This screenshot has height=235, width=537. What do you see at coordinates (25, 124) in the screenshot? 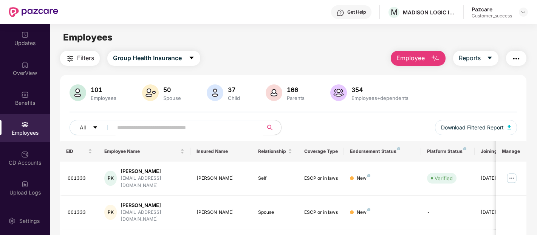
I see `img: svg+xml;base64,PHN2ZyBpZD0iRW1wbG95ZWVzIiB4bWxucz0iaHR0cDovL3d3dy53My5vcmcvMjAwMC9zdmciIHdpZHRoPS...` at bounding box center [25, 124].